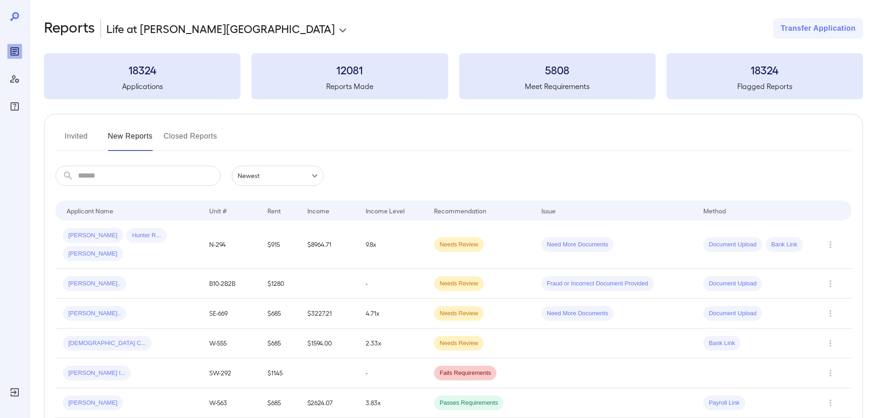  What do you see at coordinates (392, 403) in the screenshot?
I see `td: 3.83x` at bounding box center [392, 403].